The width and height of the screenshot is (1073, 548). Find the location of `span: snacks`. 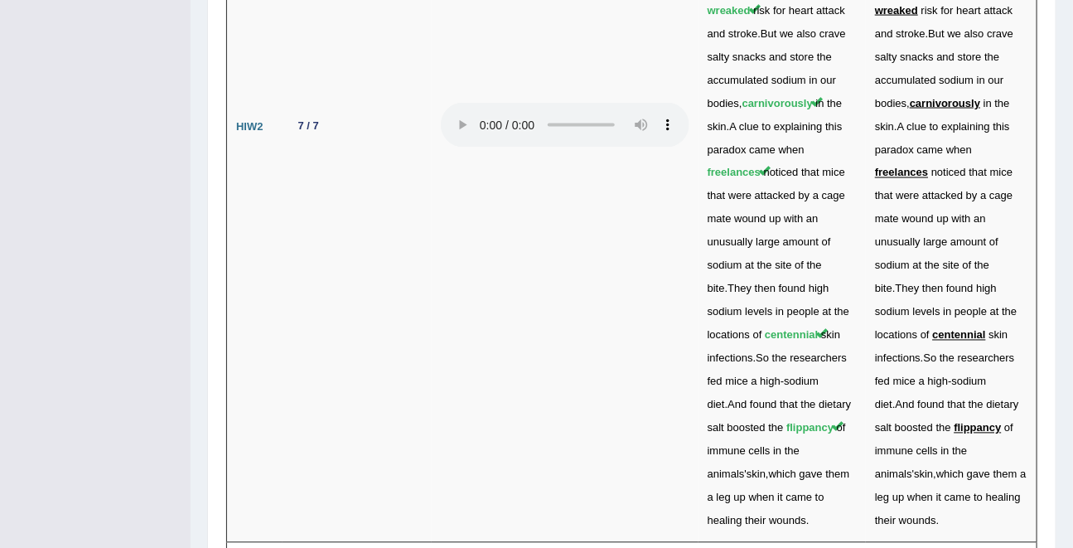

span: snacks is located at coordinates (749, 56).